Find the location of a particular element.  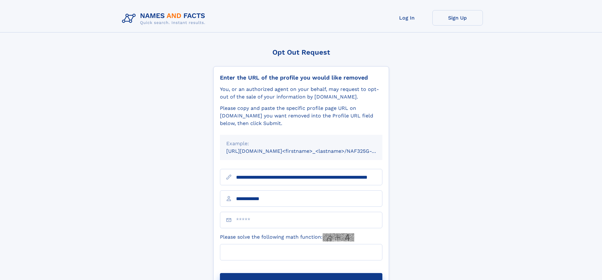

a: Sign Up is located at coordinates (458, 18).